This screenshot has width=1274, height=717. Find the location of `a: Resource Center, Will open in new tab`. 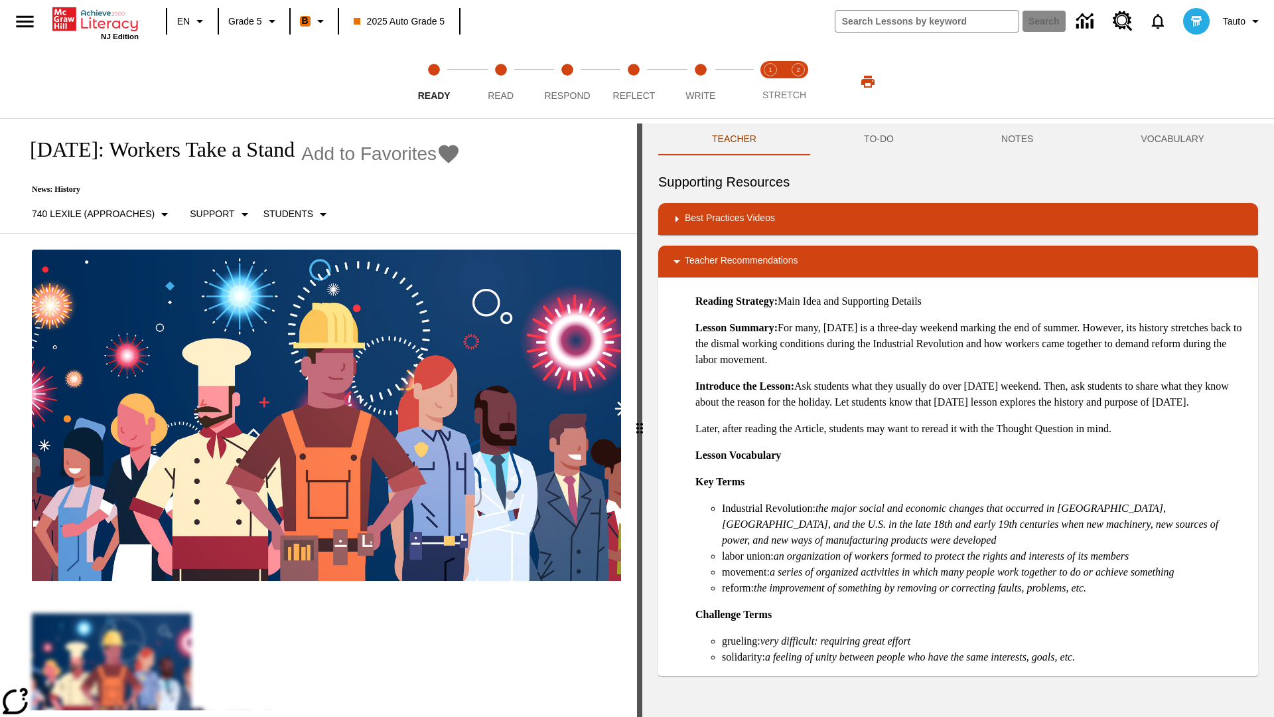

a: Resource Center, Will open in new tab is located at coordinates (1123, 21).